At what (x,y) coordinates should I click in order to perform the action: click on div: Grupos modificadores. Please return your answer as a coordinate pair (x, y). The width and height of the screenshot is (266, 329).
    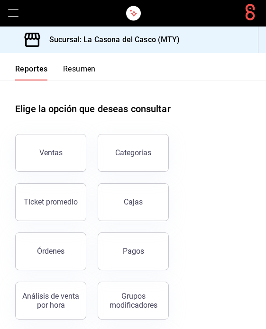
    Looking at the image, I should click on (133, 301).